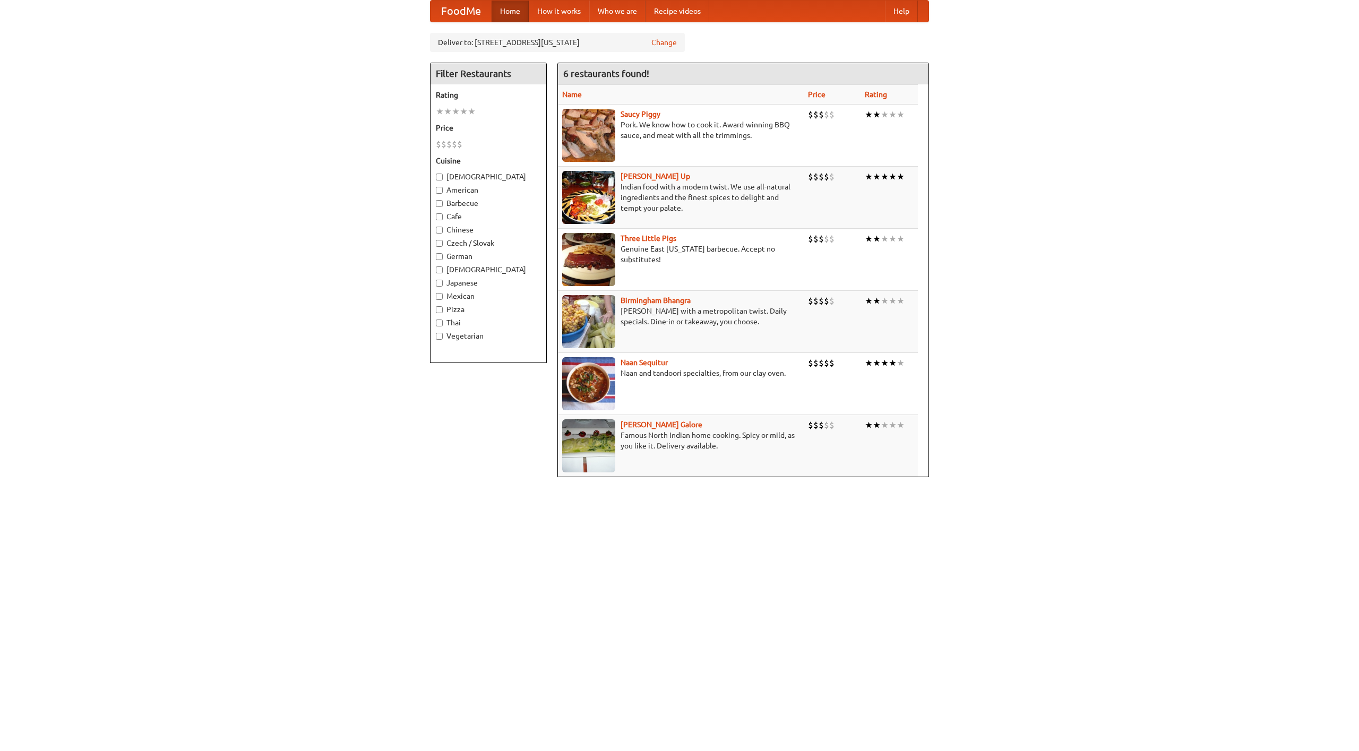 Image resolution: width=1359 pixels, height=751 pixels. I want to click on a: Home, so click(510, 11).